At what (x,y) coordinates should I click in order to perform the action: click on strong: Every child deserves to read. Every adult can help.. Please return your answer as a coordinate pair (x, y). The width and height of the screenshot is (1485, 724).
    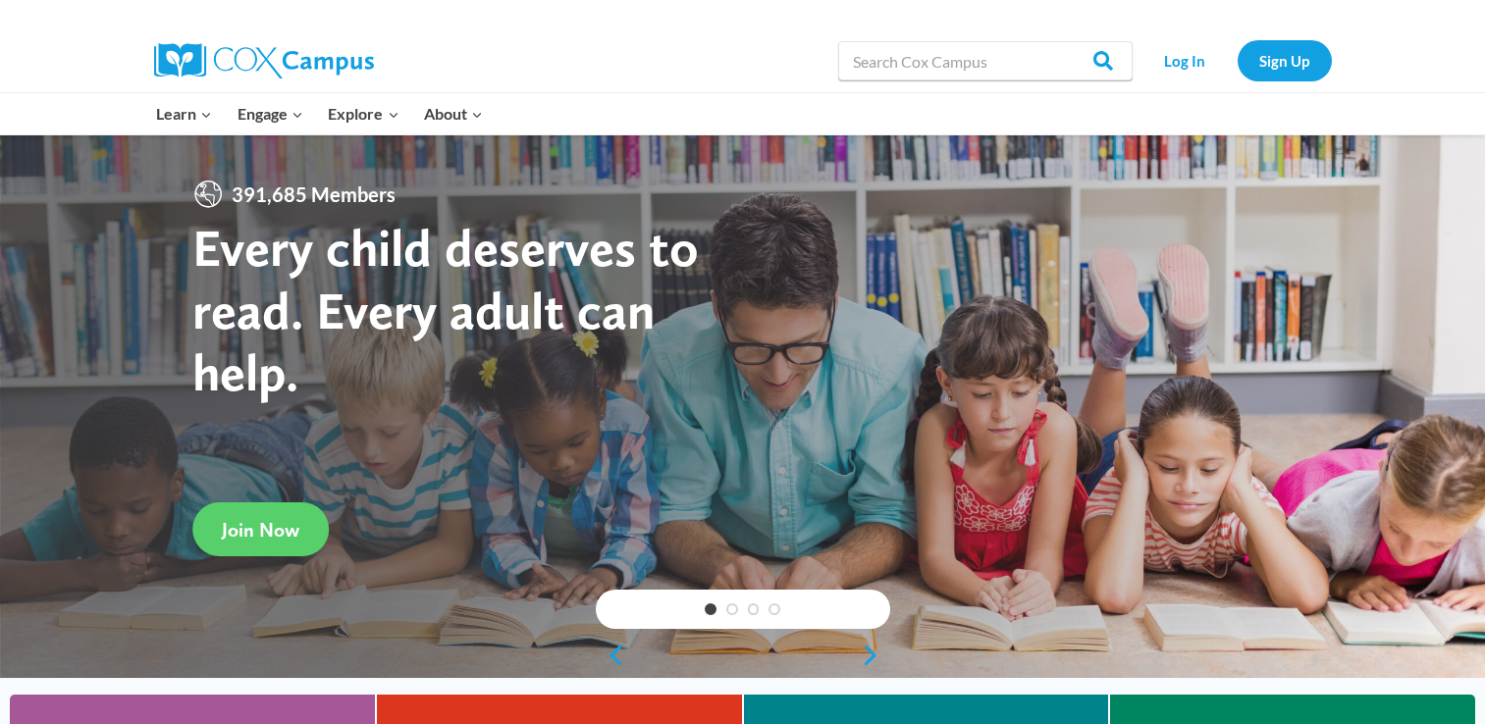
    Looking at the image, I should click on (446, 309).